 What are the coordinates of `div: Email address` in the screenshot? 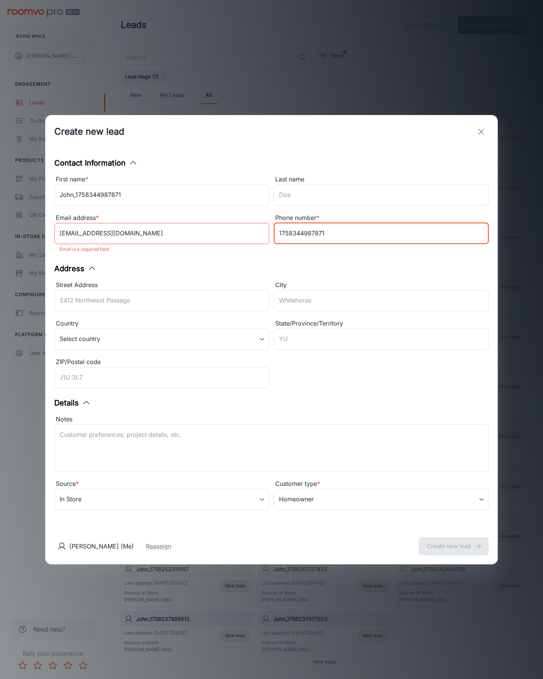 It's located at (162, 218).